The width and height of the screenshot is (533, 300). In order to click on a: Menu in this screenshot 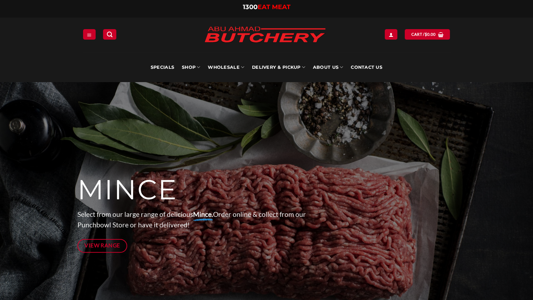, I will do `click(89, 34)`.